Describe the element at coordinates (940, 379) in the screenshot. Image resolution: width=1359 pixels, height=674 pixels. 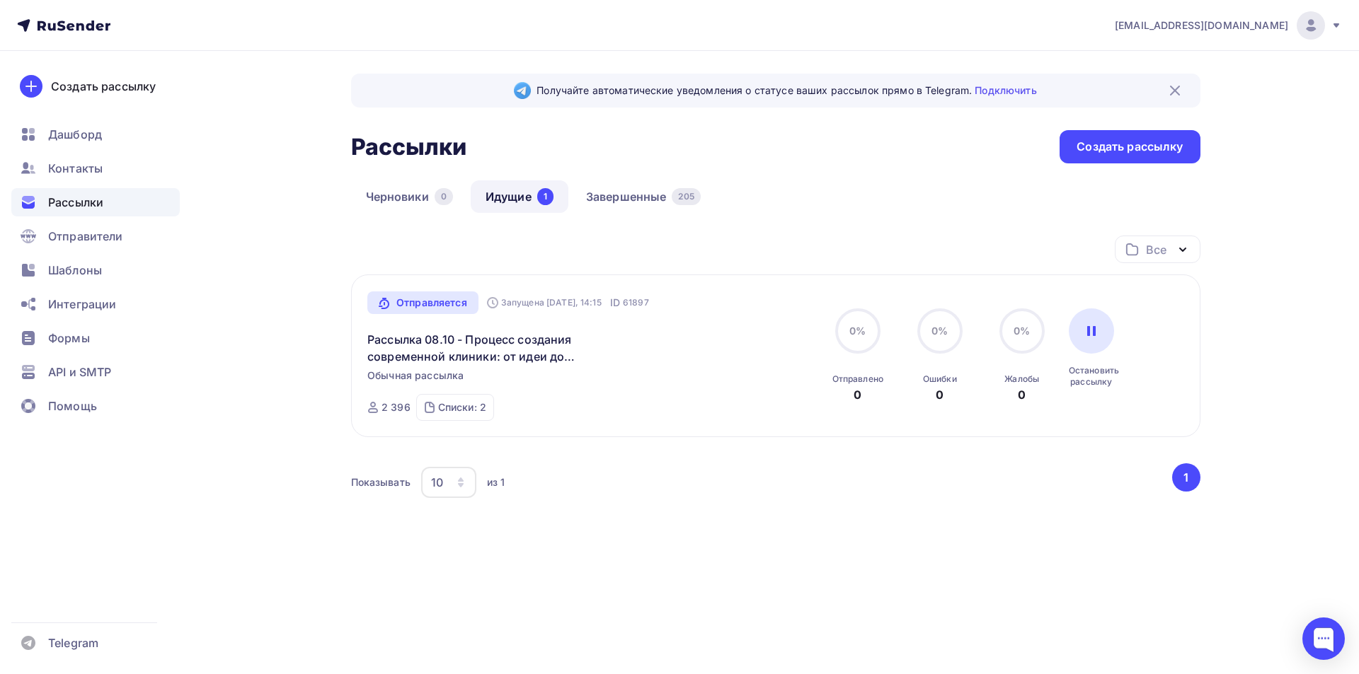
I see `div: Ошибки` at that location.